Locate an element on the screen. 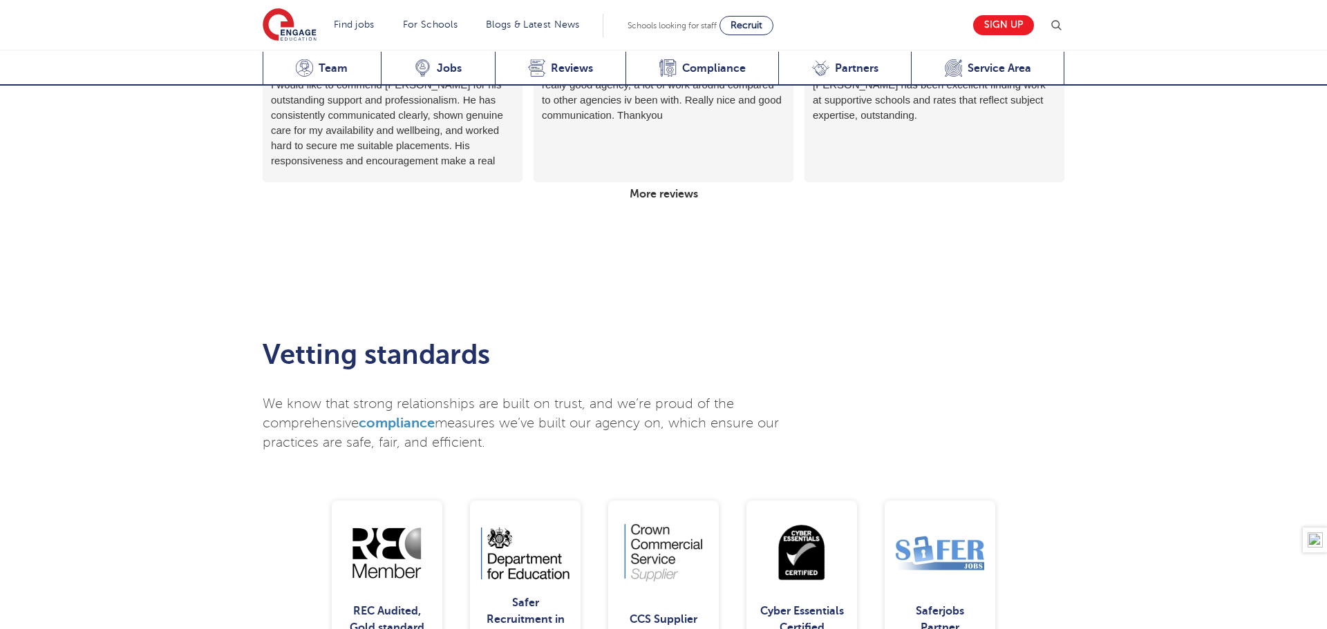 The height and width of the screenshot is (629, 1327). a: Find jobs is located at coordinates (354, 24).